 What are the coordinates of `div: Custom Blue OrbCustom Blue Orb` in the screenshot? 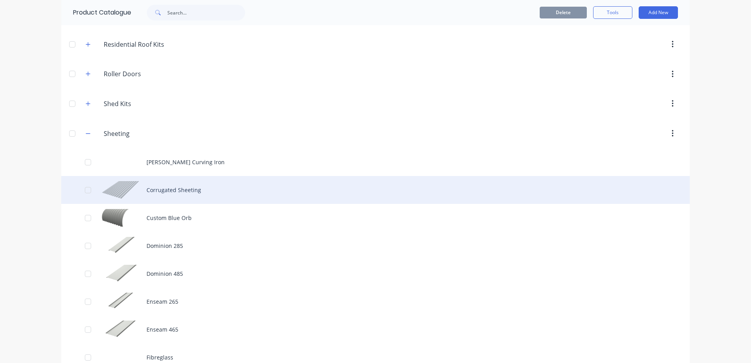 It's located at (376, 218).